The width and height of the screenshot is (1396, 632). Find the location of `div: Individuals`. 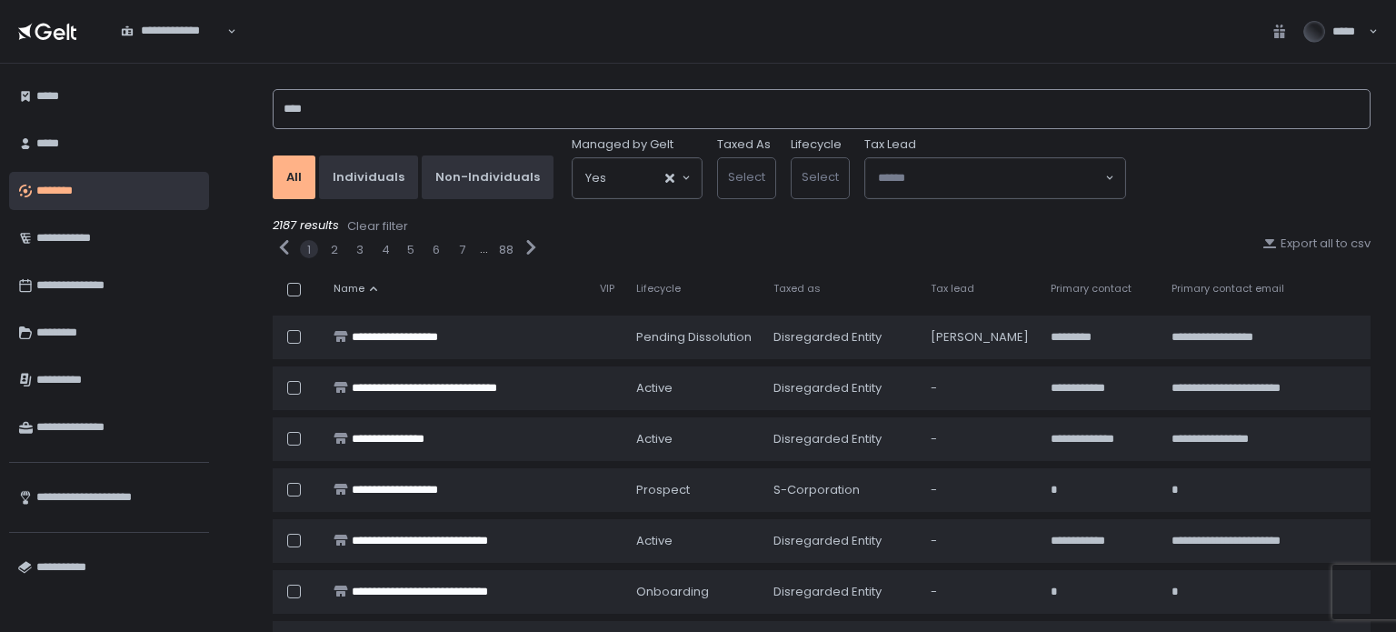

div: Individuals is located at coordinates (368, 177).